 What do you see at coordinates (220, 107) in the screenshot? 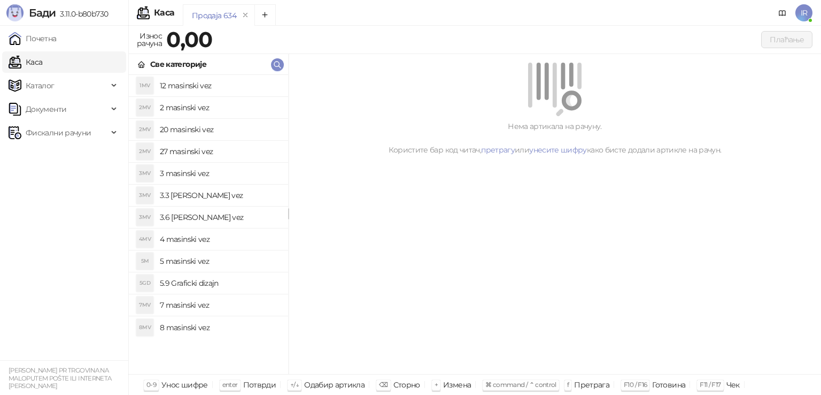
I see `h4: 2 masinski vez` at bounding box center [220, 107].